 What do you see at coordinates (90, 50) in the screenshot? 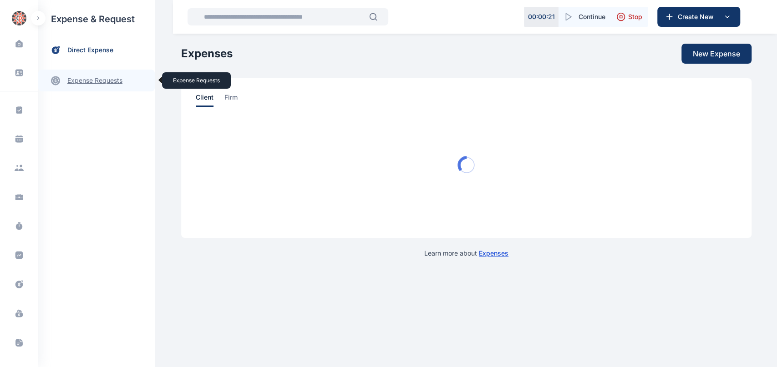
I see `span: direct expense` at bounding box center [90, 50].